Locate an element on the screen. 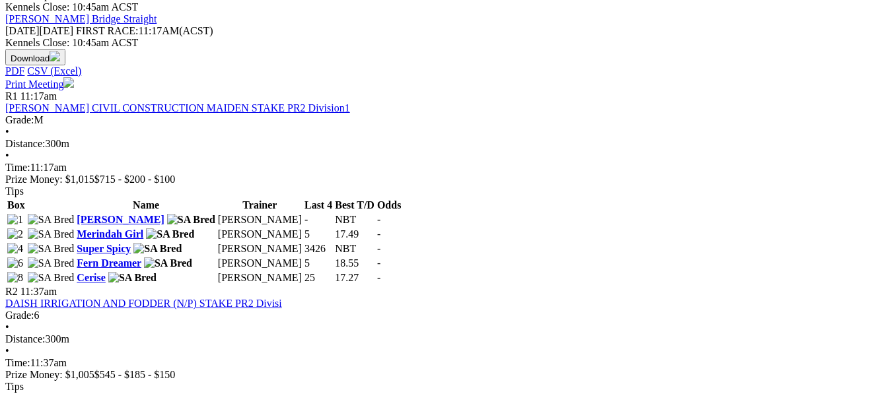 The image size is (887, 394). span: R2 is located at coordinates (11, 291).